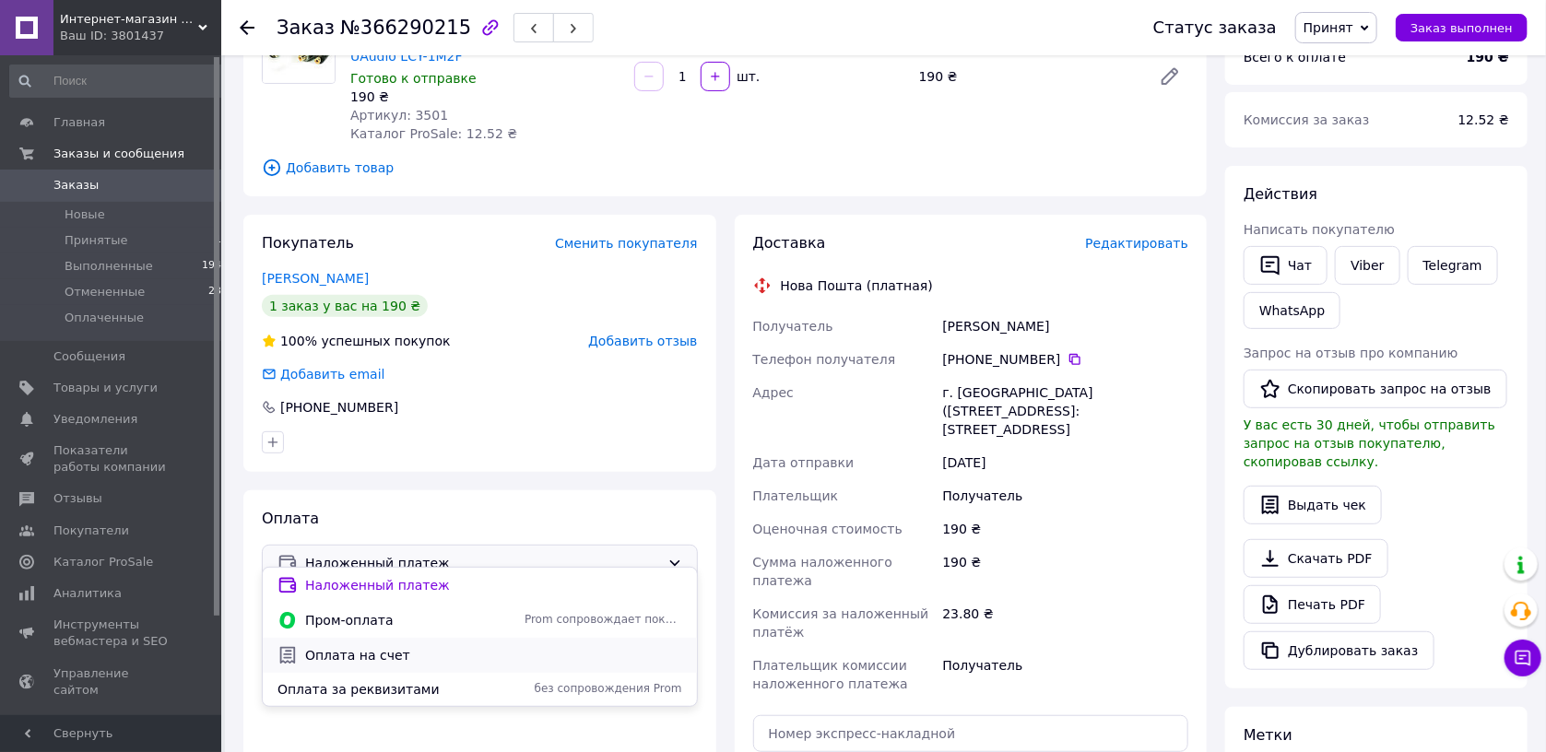  I want to click on button: Выдать чек, so click(1313, 505).